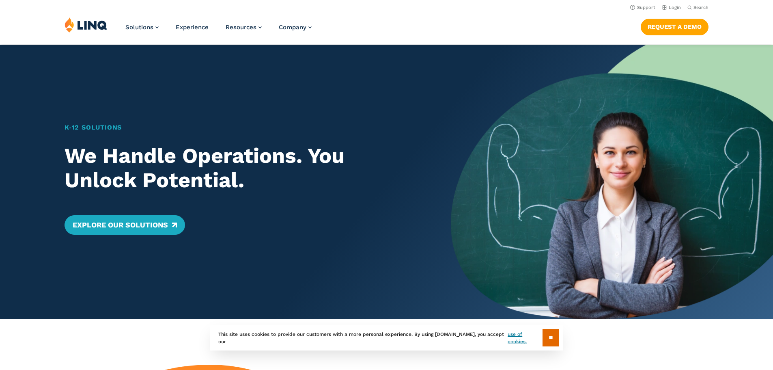  Describe the element at coordinates (139, 27) in the screenshot. I see `span: Solutions` at that location.